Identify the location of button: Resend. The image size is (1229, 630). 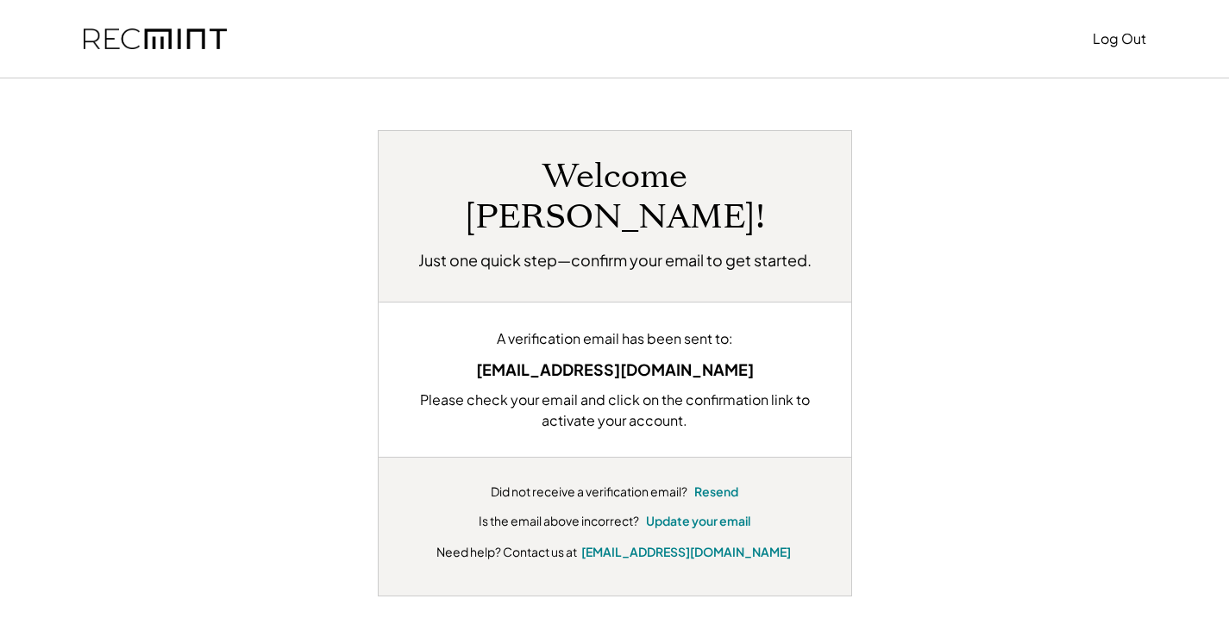
(716, 492).